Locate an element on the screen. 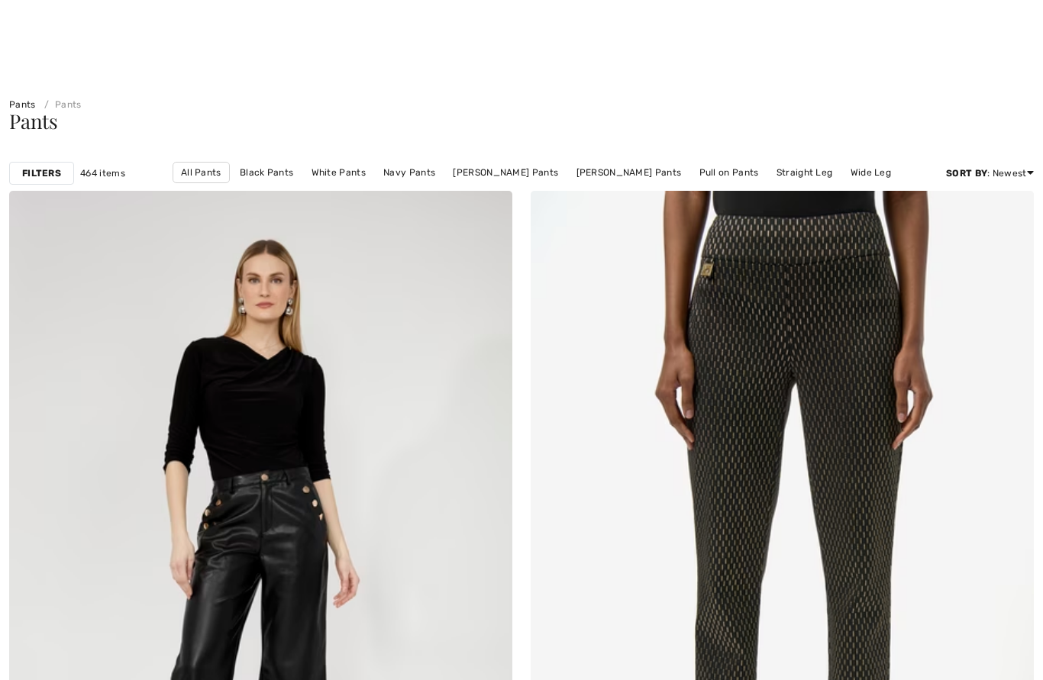 The image size is (1043, 680). a: Wide Leg is located at coordinates (870, 172).